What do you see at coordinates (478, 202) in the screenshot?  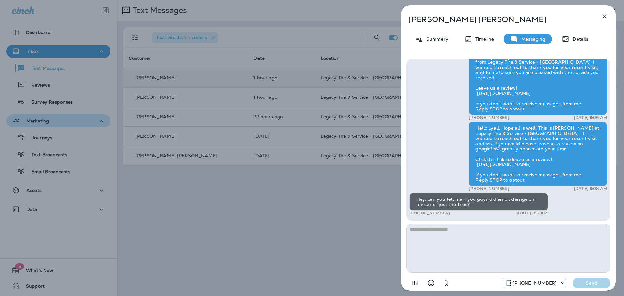 I see `div: Hey, can you tell me if you guys did an oil change on my car or just the tires?` at bounding box center [478, 202].